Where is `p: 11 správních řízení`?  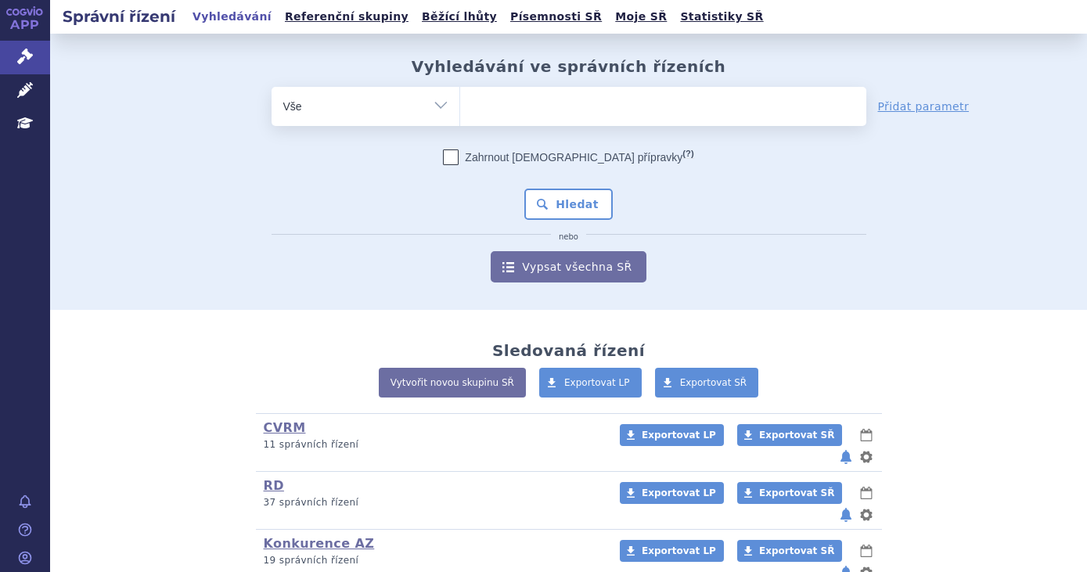
p: 11 správních řízení is located at coordinates (431, 445).